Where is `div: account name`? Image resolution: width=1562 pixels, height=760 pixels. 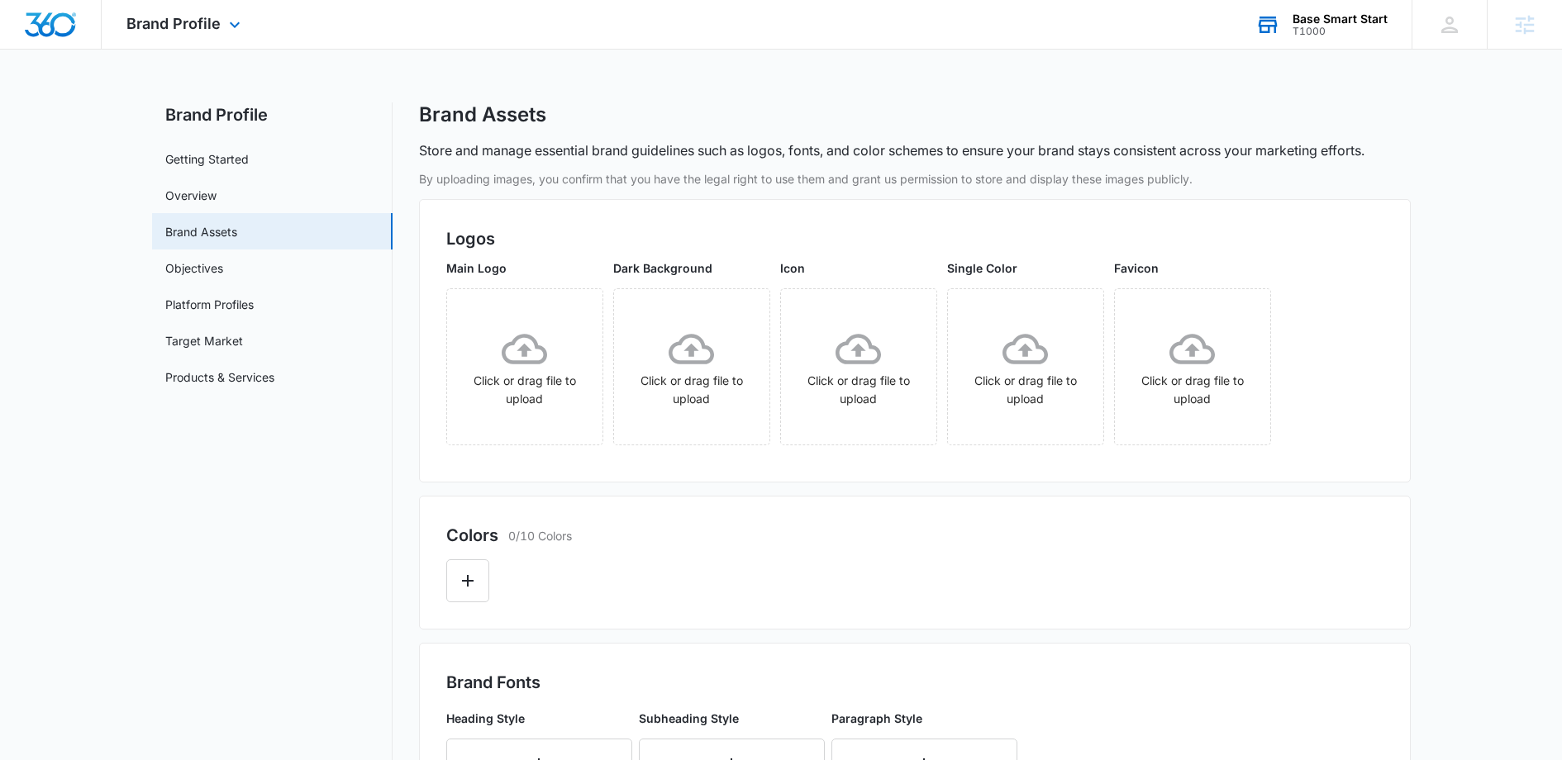
div: account name is located at coordinates (1340, 19).